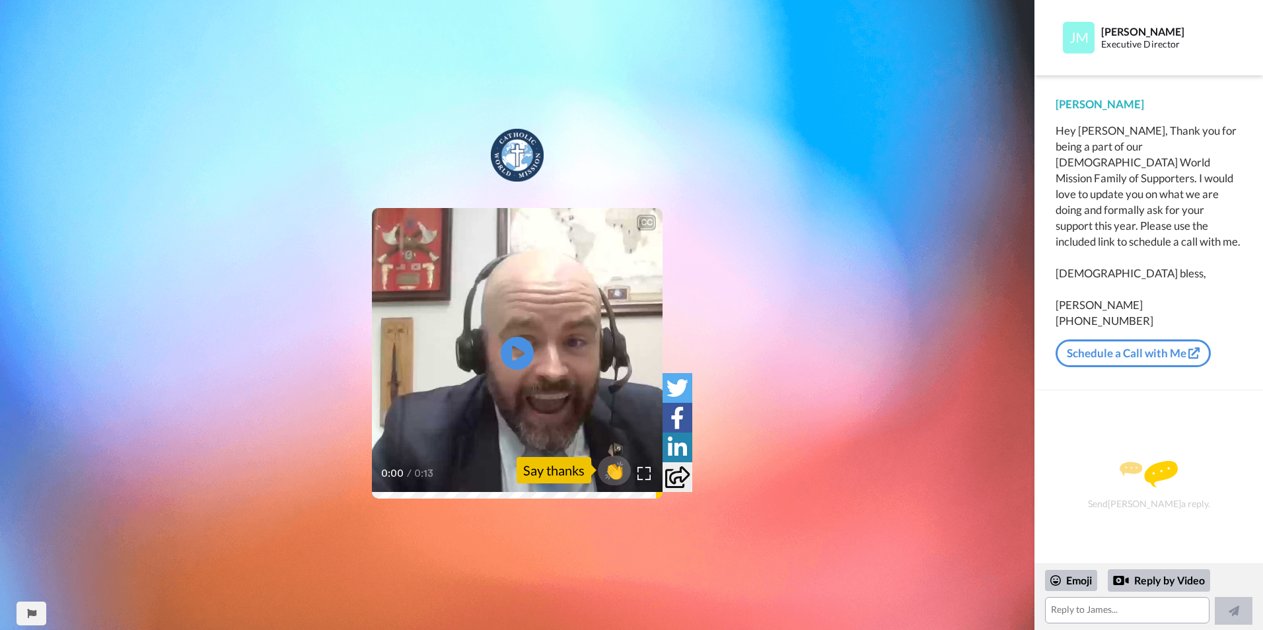  What do you see at coordinates (1079, 38) in the screenshot?
I see `img: Profile Image` at bounding box center [1079, 38].